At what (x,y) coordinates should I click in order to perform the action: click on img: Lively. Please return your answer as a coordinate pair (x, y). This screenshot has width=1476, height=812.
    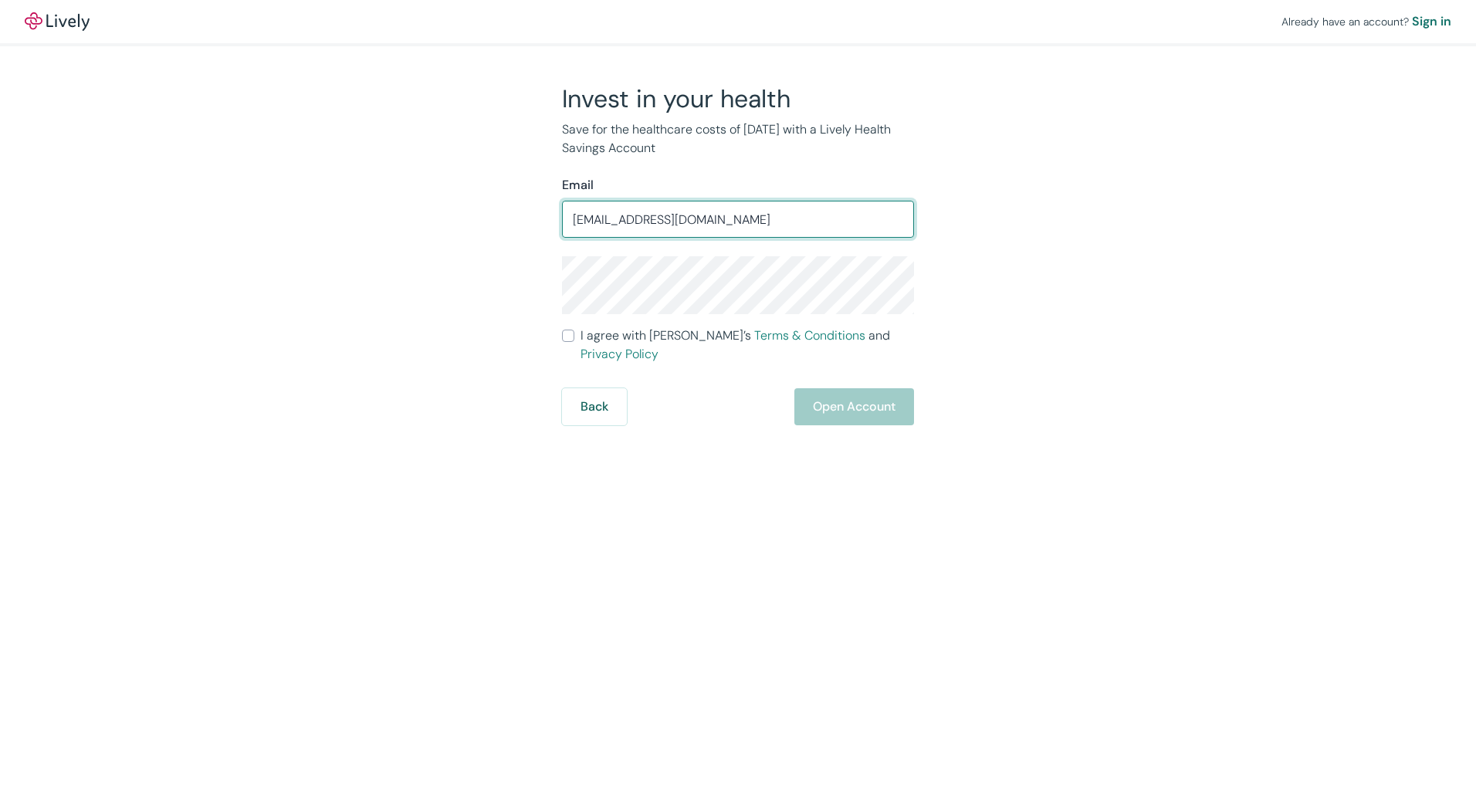
    Looking at the image, I should click on (57, 21).